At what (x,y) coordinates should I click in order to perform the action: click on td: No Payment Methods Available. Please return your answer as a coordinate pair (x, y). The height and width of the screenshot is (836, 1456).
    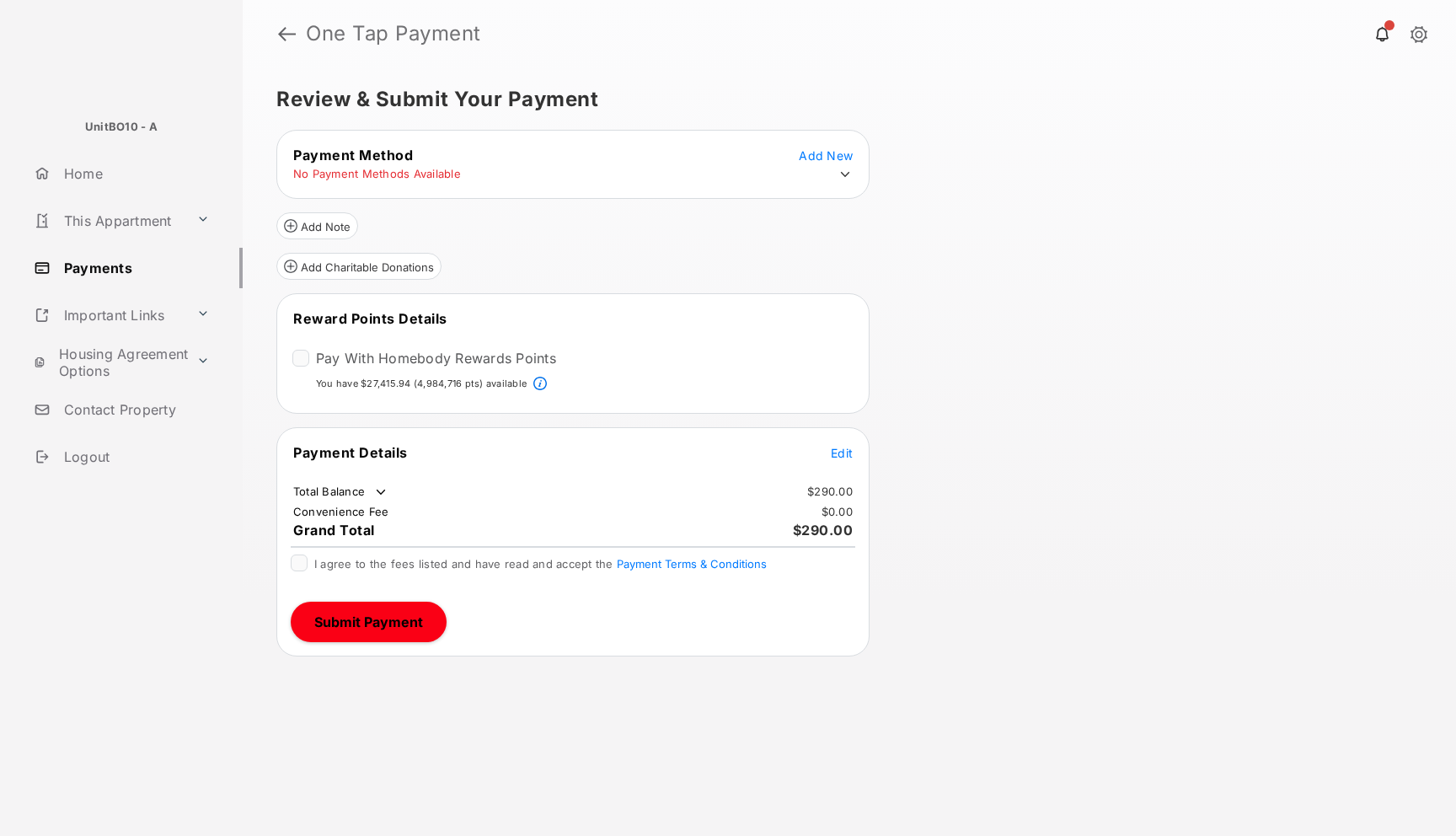
    Looking at the image, I should click on (376, 173).